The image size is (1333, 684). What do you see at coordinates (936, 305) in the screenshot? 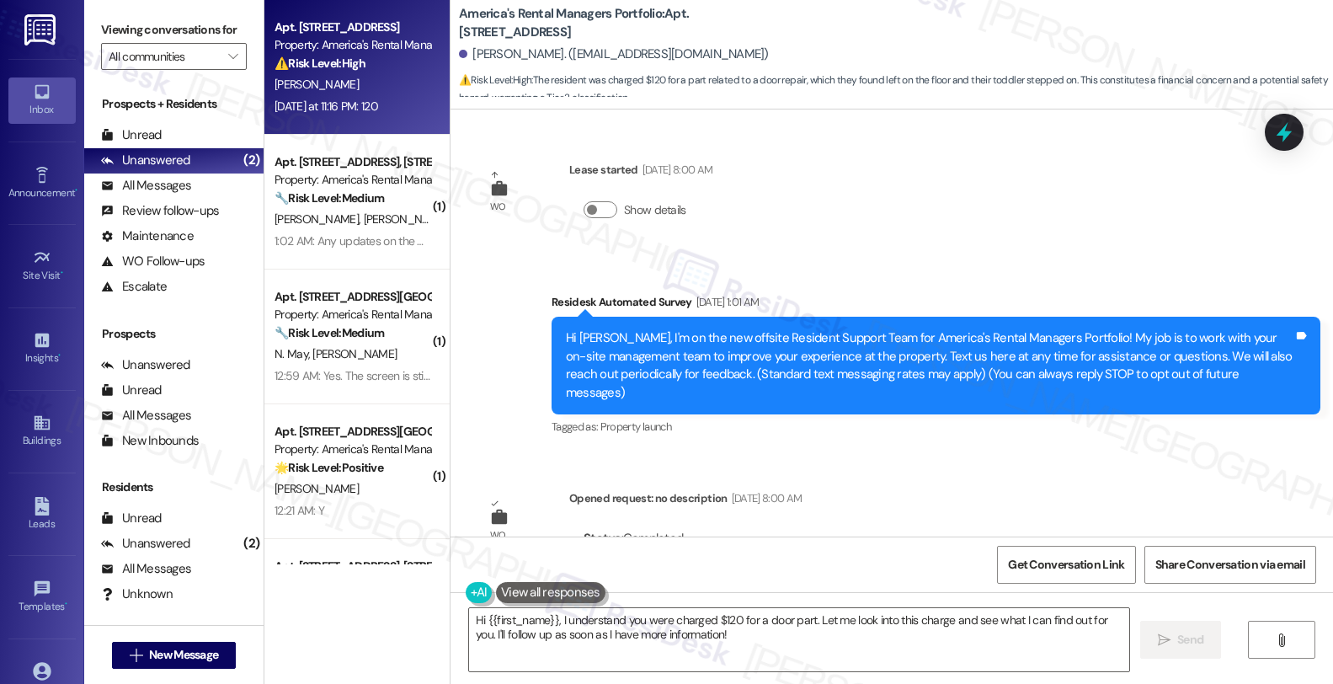
I see `div: Residesk Automated Survey` at bounding box center [936, 305].